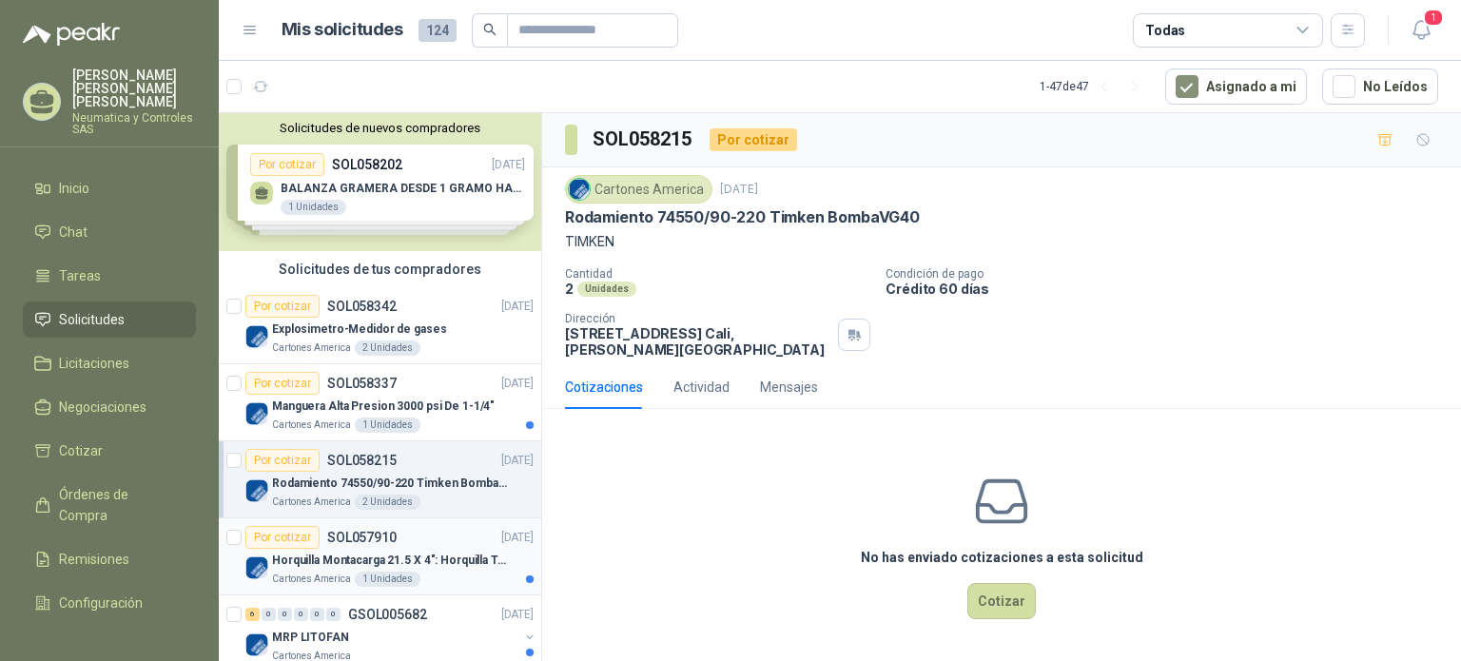  I want to click on p: SOL058337, so click(361, 383).